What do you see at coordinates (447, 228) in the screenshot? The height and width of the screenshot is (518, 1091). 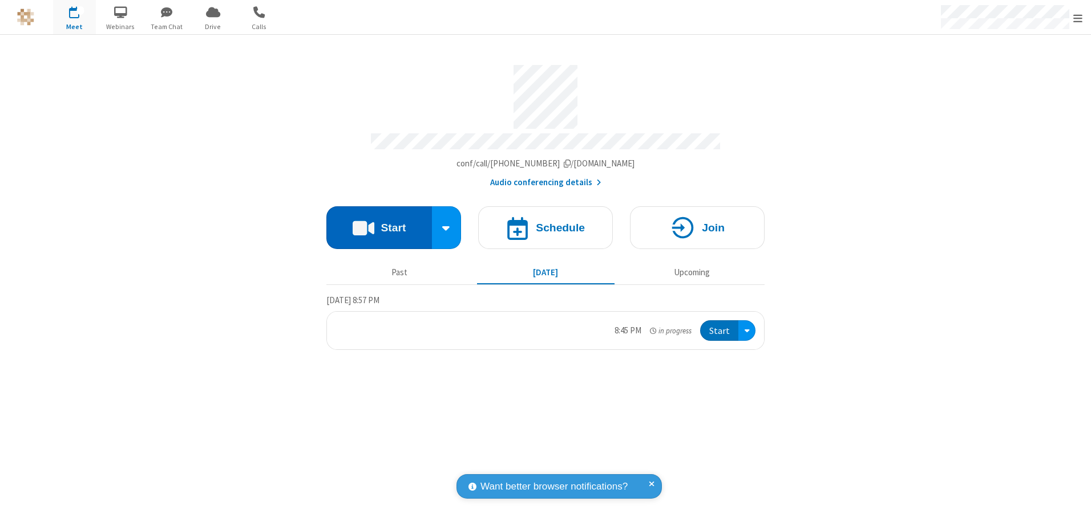 I see `div: Start conference options` at bounding box center [447, 228].